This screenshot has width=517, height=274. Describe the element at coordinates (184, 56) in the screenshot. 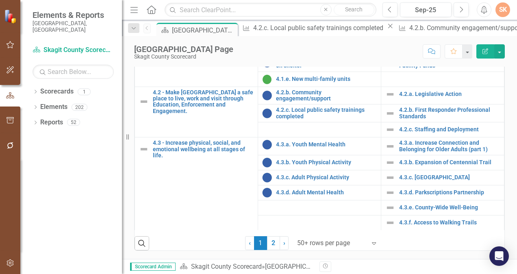

I see `div: Skagit County Scorecard` at that location.